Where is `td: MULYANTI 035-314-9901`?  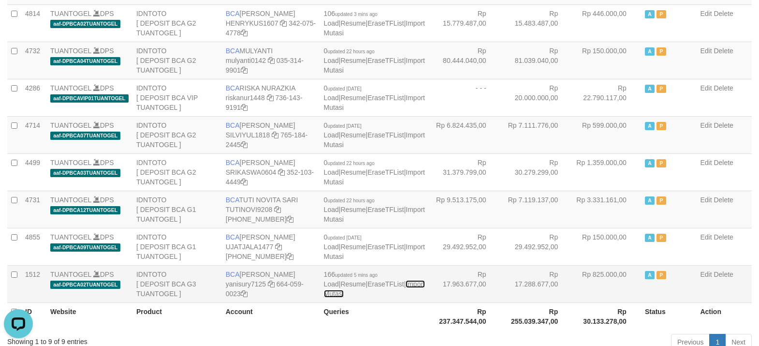 td: MULYANTI 035-314-9901 is located at coordinates (271, 60).